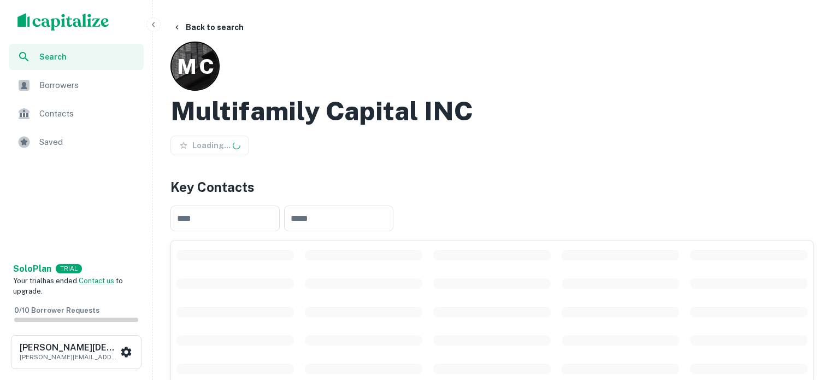  I want to click on a: SoloPlan, so click(32, 269).